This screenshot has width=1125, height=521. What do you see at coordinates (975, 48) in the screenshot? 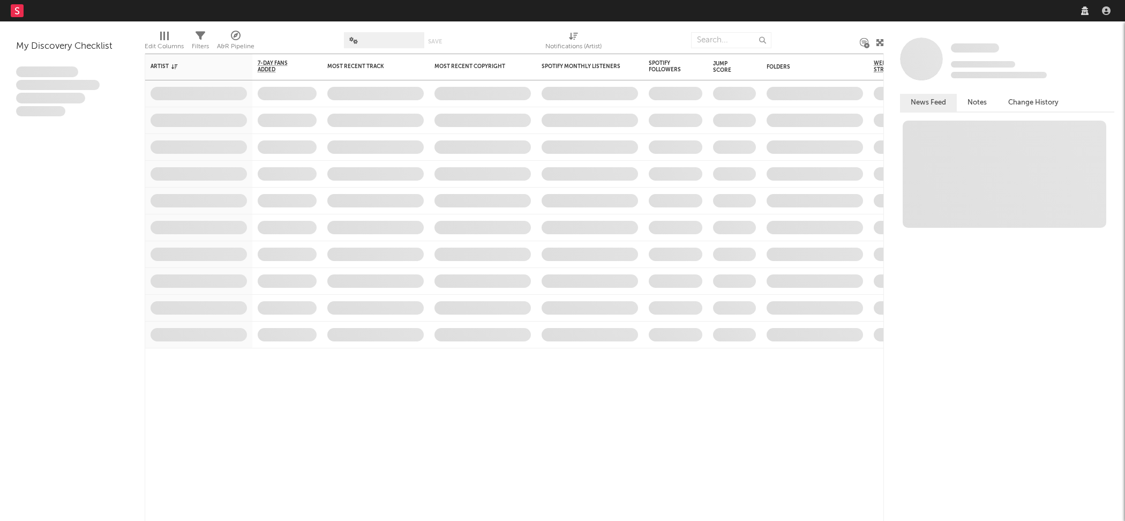
I see `a: Some Artist` at bounding box center [975, 48].